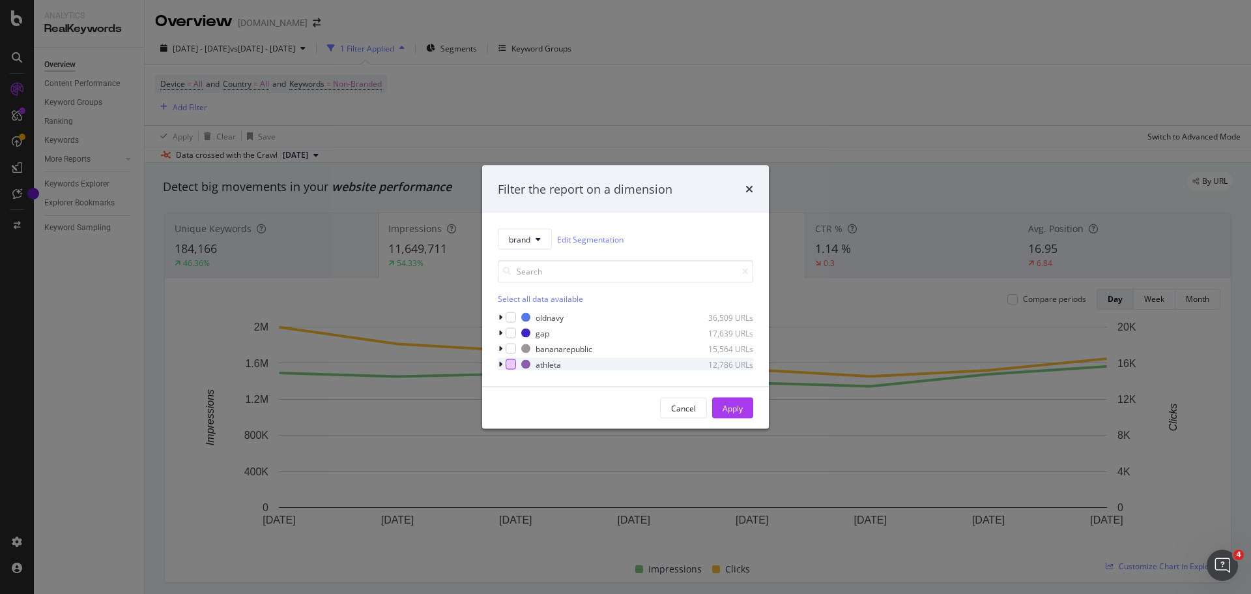  Describe the element at coordinates (732, 408) in the screenshot. I see `button: Apply` at that location.